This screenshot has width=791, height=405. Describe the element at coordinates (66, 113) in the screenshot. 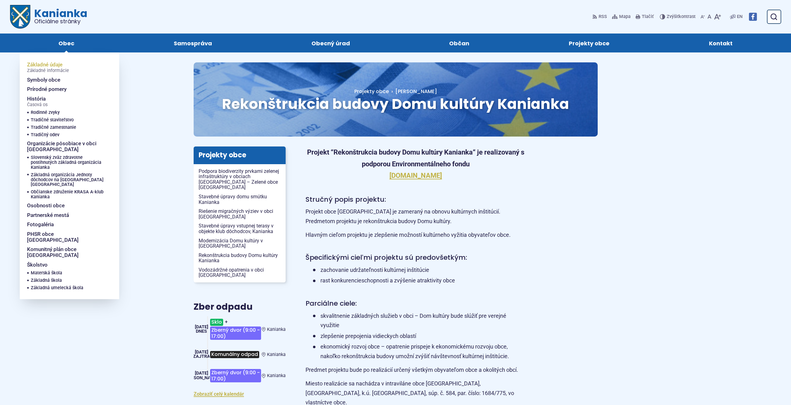

I see `a: Rodinné zvyky` at that location.